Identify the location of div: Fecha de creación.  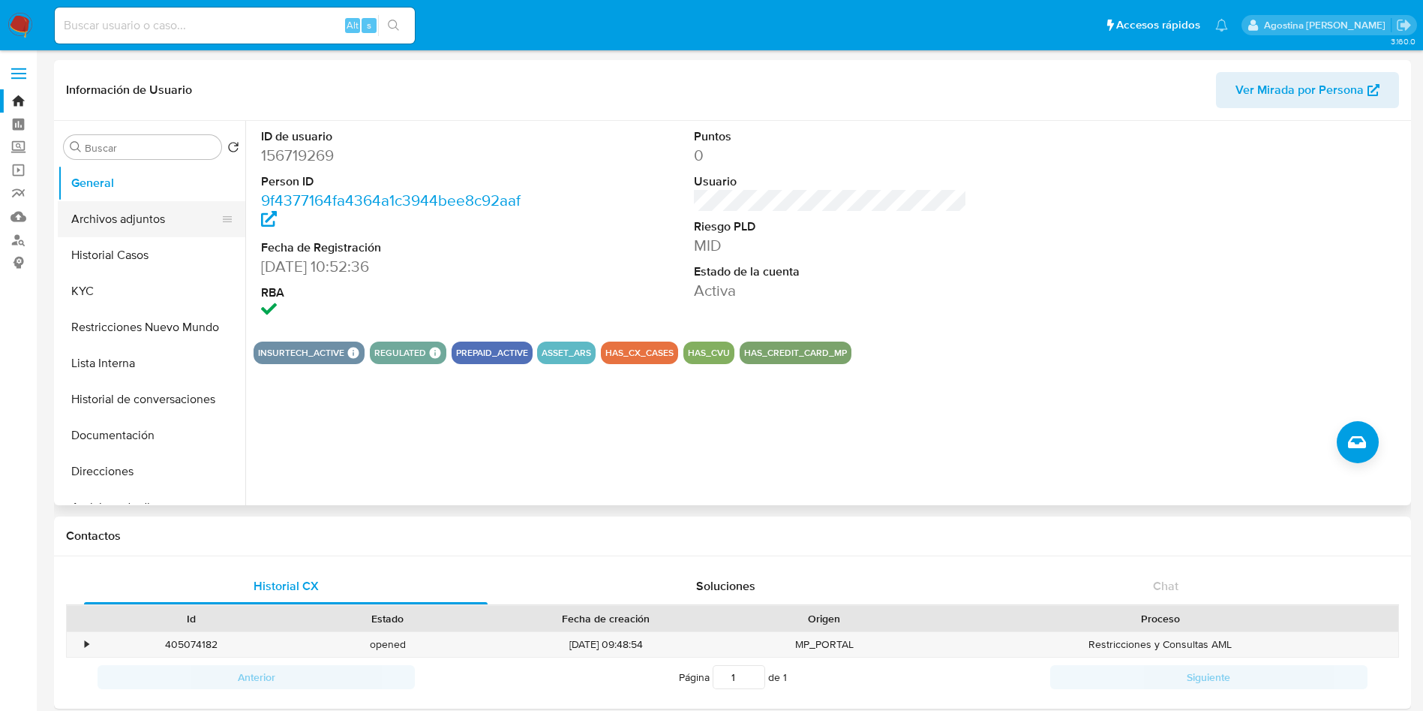
(606, 618).